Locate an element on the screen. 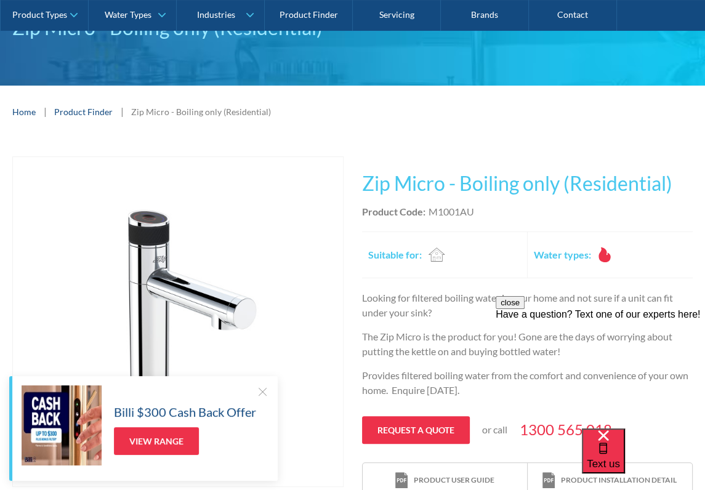  img: Zip Micro - Boiling only (Residential) is located at coordinates (178, 322).